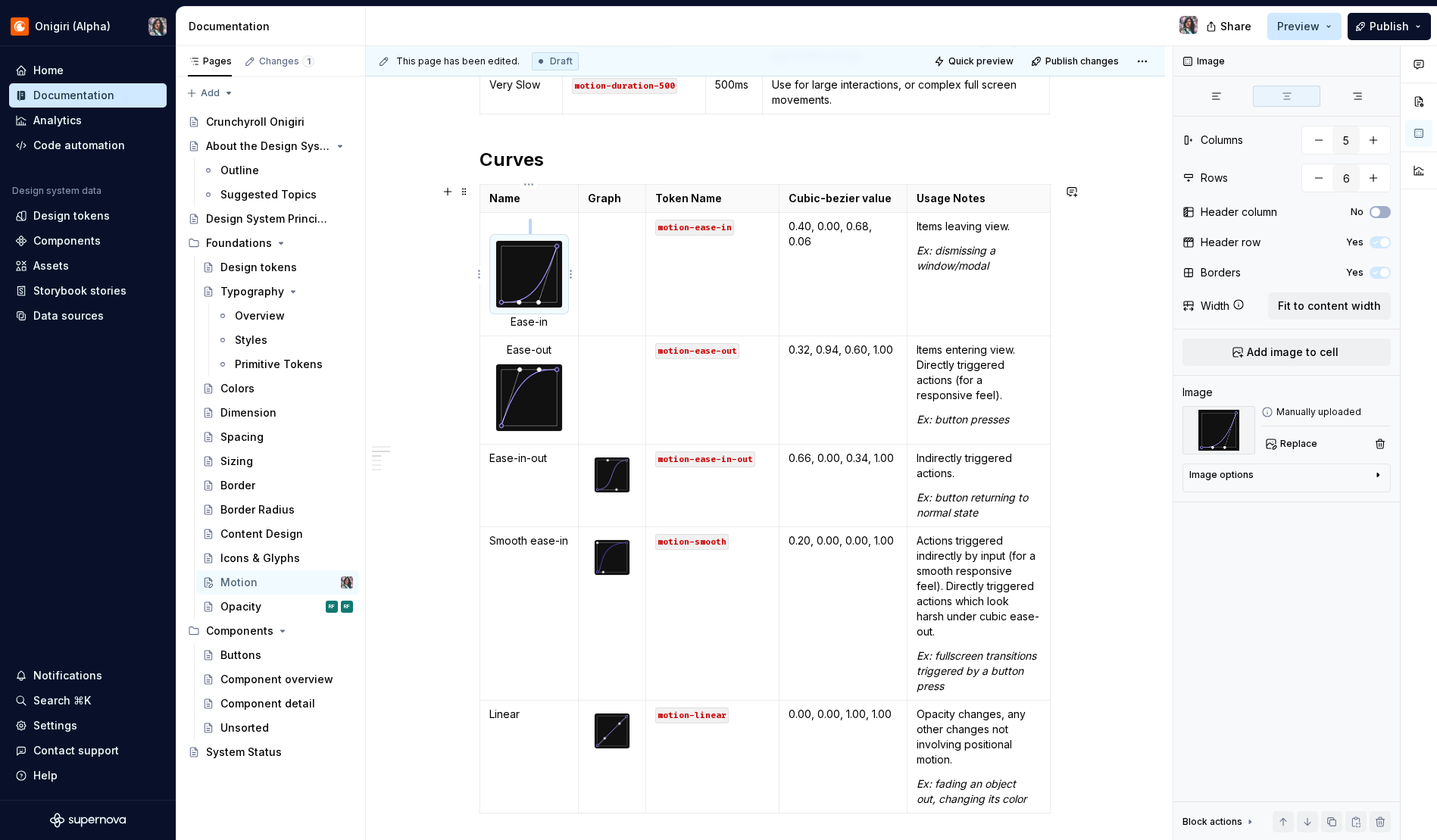  What do you see at coordinates (1212, 822) in the screenshot?
I see `div: Block actions` at bounding box center [1212, 822].